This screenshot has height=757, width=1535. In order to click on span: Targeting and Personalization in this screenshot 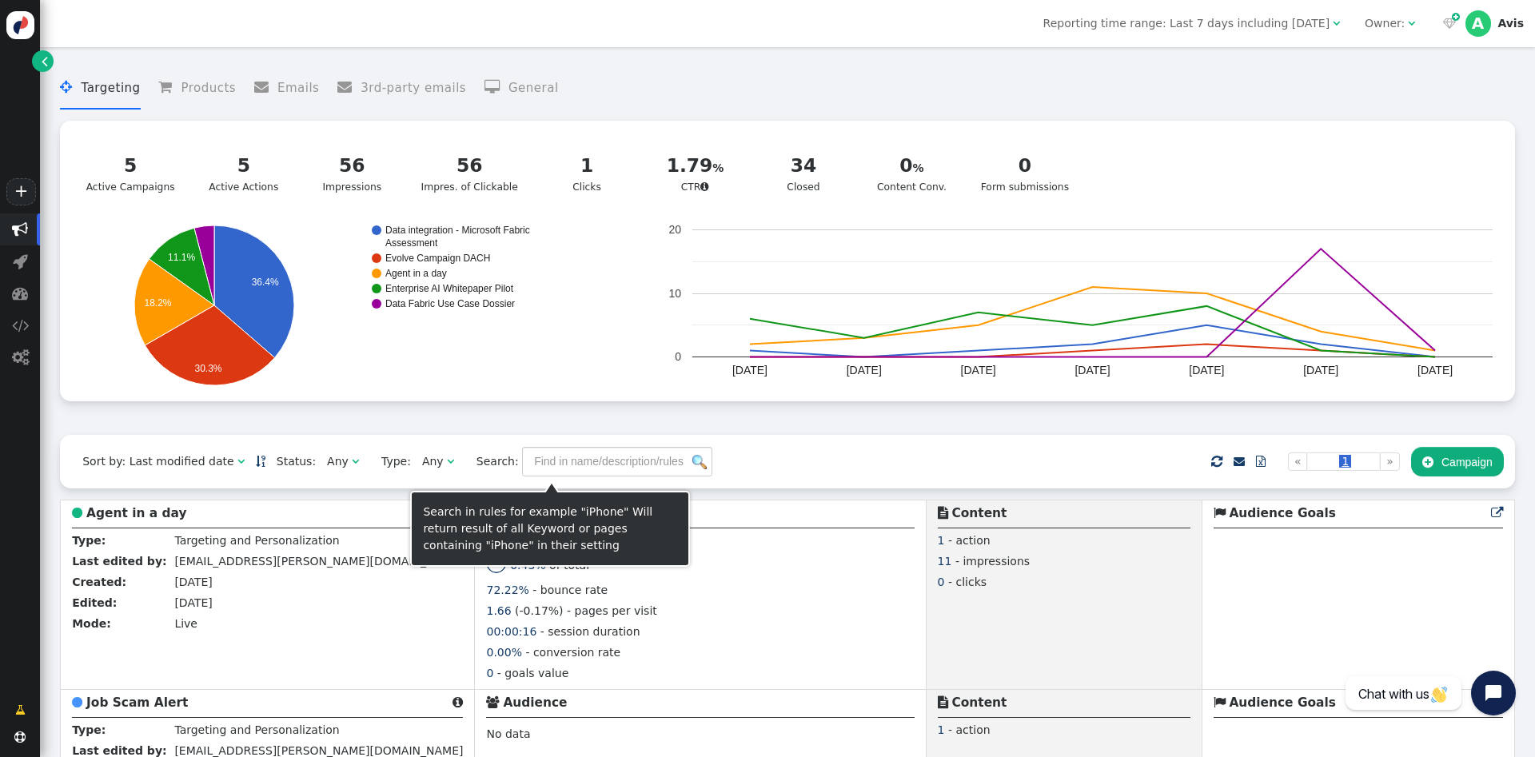, I will do `click(257, 540)`.